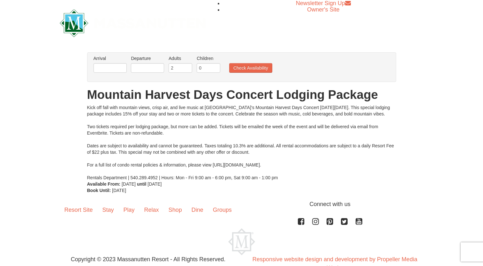  I want to click on a: Shop, so click(175, 210).